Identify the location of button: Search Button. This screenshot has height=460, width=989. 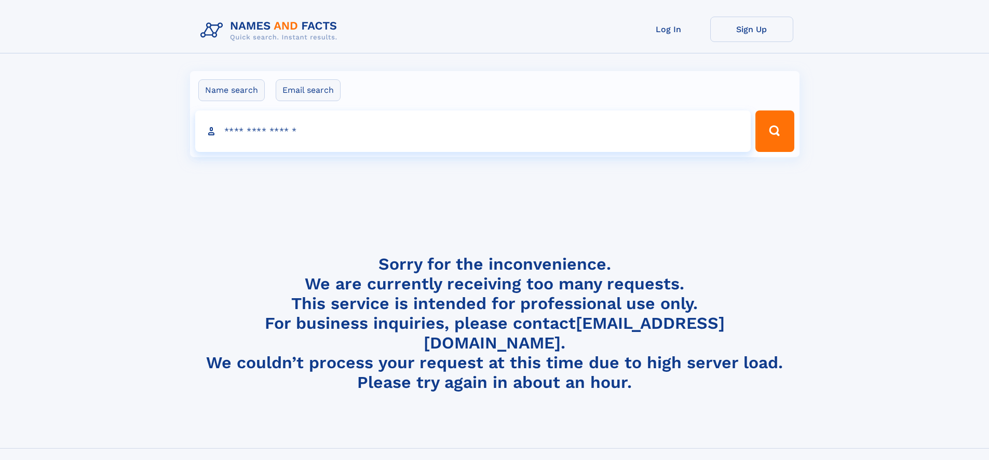
(775, 131).